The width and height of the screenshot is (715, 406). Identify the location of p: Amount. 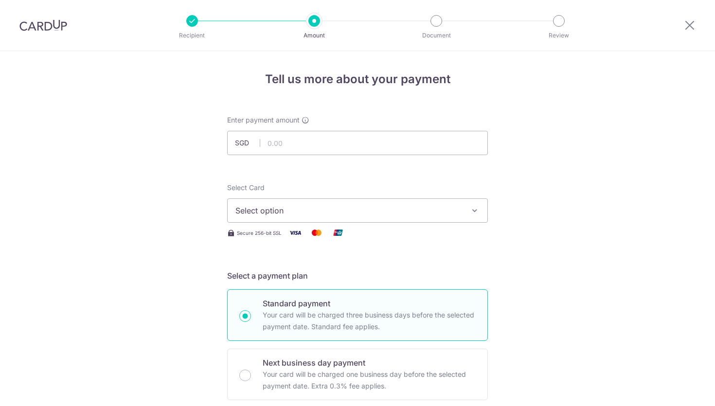
(314, 36).